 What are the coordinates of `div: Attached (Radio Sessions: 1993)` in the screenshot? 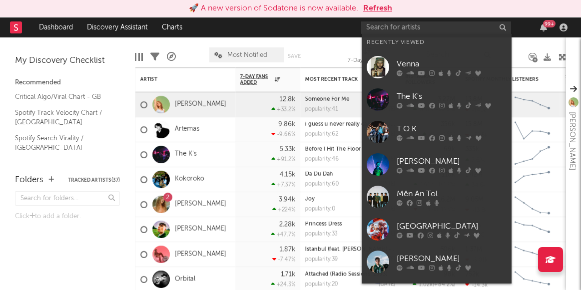 It's located at (350, 274).